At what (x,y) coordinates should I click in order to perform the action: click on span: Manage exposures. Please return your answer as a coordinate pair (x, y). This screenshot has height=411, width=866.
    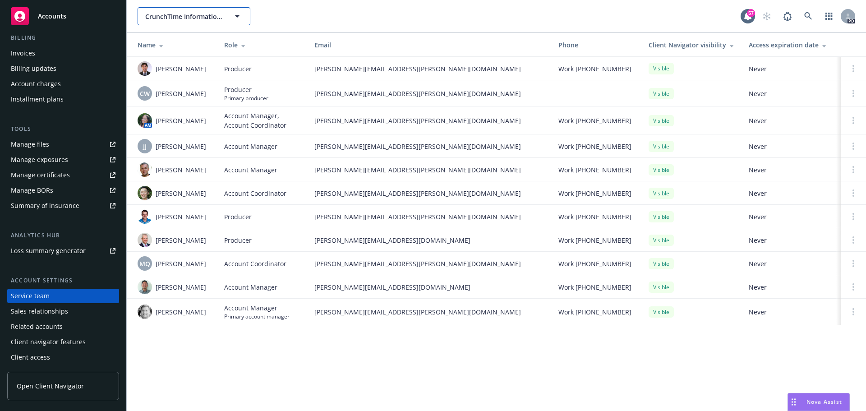
    Looking at the image, I should click on (63, 160).